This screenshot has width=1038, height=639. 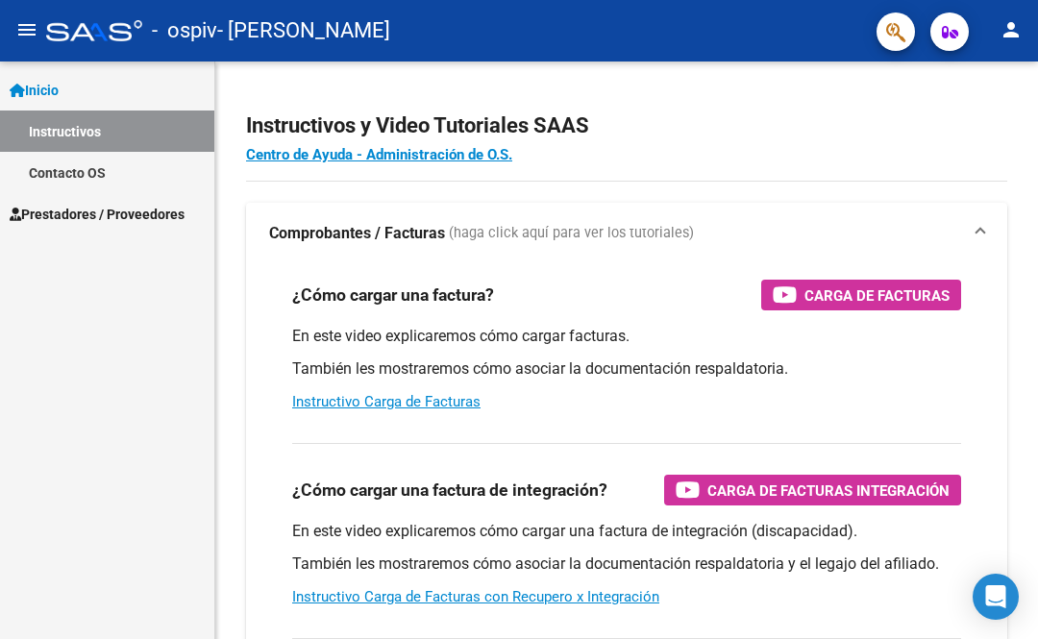 I want to click on a: Centro de Ayuda - Administración de O.S., so click(x=379, y=155).